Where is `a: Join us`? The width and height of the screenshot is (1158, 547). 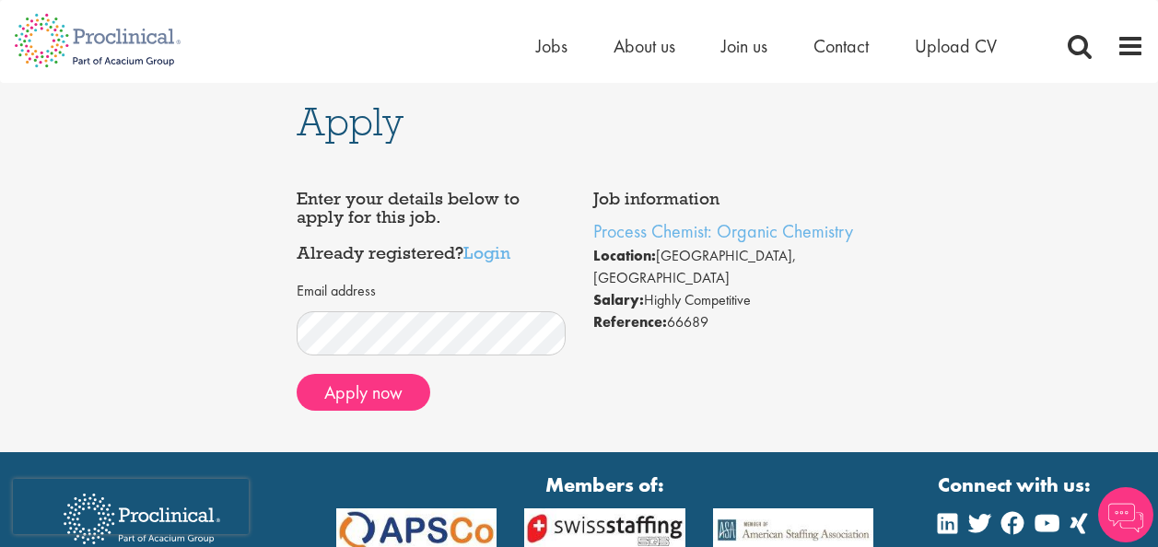
a: Join us is located at coordinates (744, 46).